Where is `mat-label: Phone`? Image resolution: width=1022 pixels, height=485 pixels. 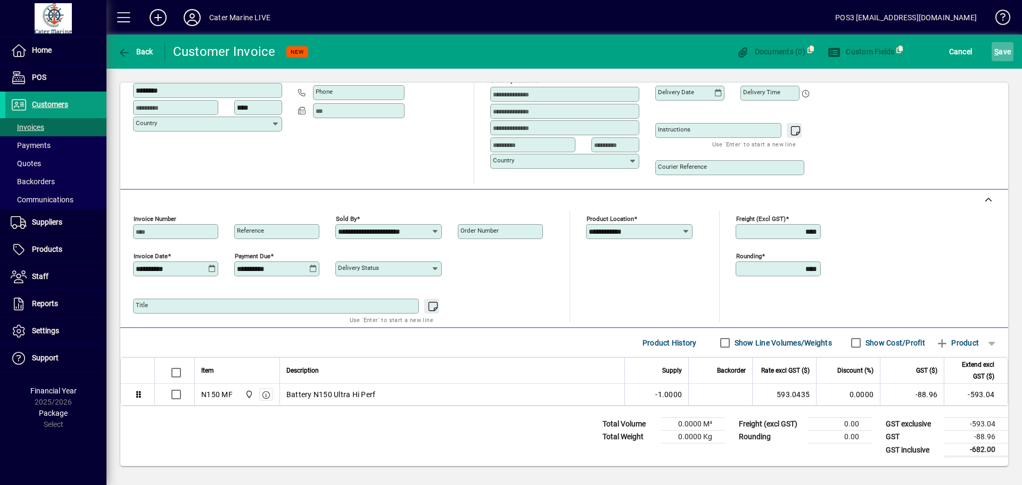
mat-label: Phone is located at coordinates (324, 92).